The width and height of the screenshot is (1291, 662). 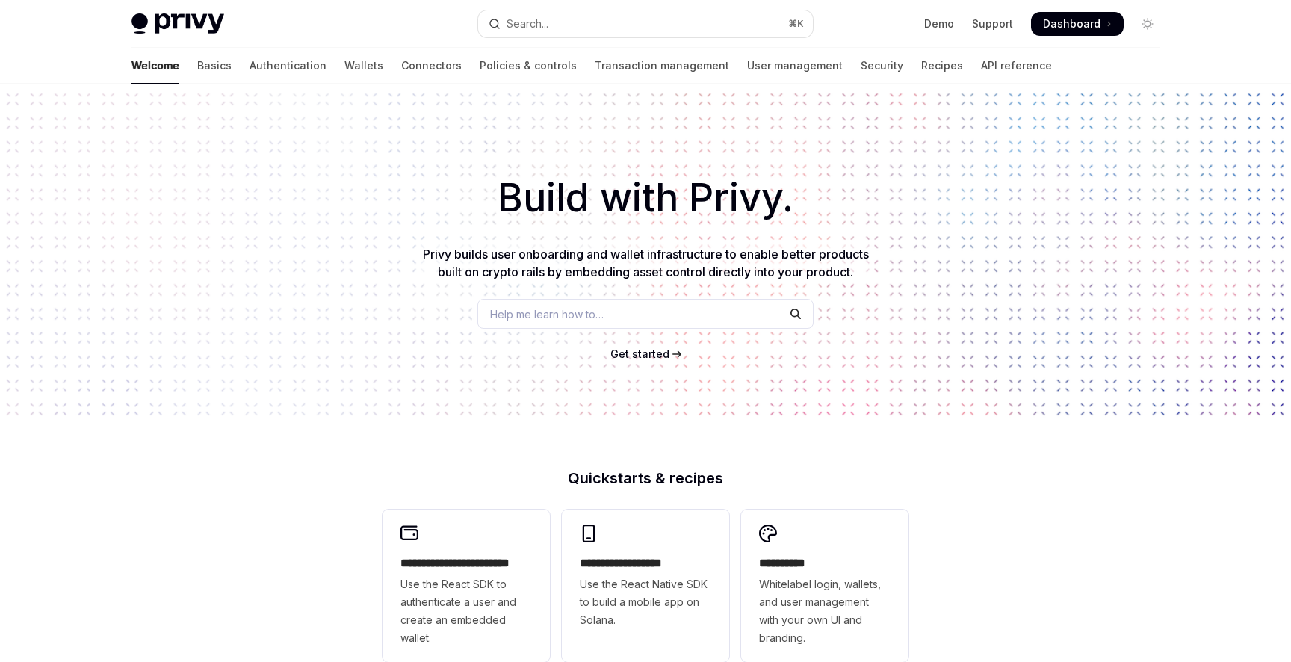 What do you see at coordinates (645, 198) in the screenshot?
I see `h1: Build with Privy.` at bounding box center [645, 198].